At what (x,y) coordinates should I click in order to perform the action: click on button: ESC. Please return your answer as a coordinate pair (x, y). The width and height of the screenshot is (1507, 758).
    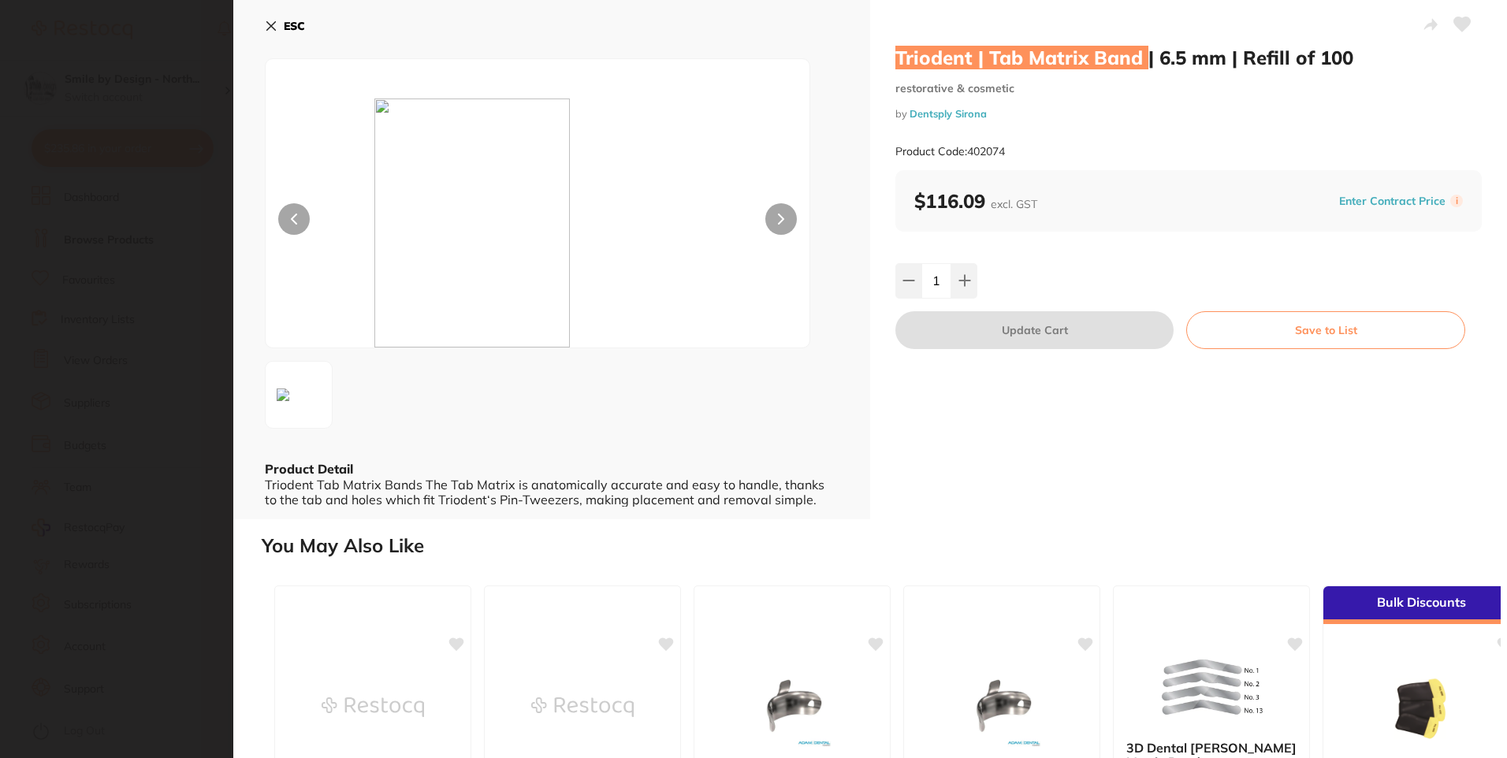
    Looking at the image, I should click on (284, 26).